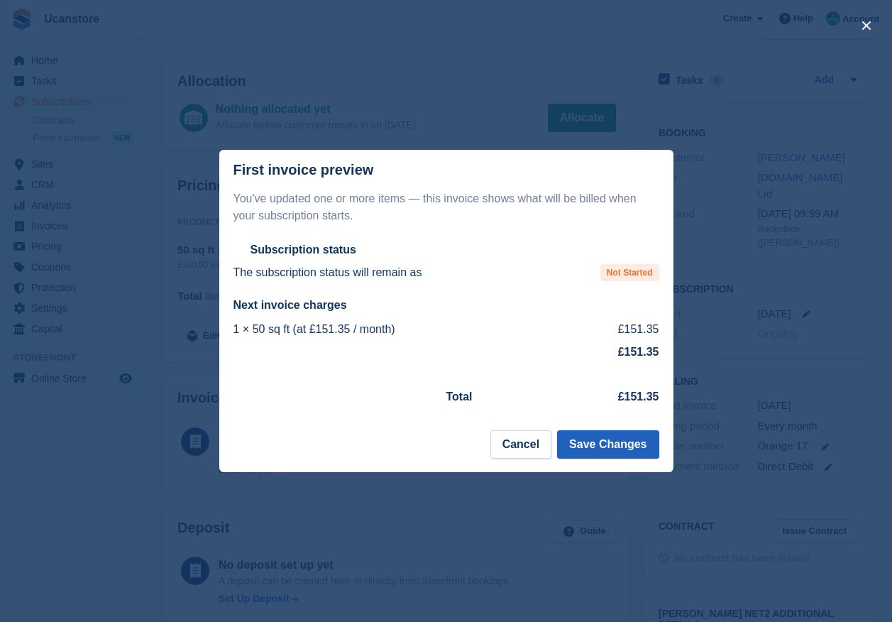 The image size is (892, 622). I want to click on button: close, so click(867, 26).